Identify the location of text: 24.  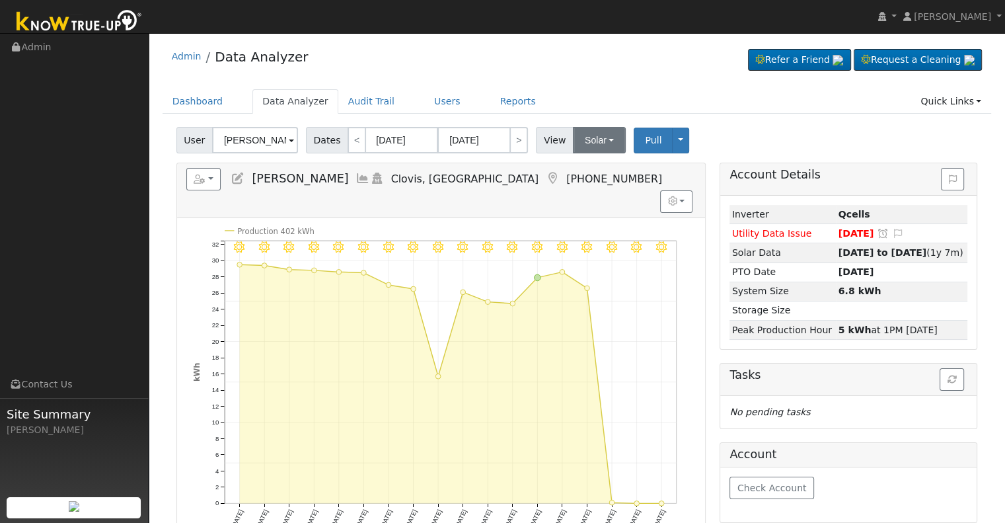
(215, 309).